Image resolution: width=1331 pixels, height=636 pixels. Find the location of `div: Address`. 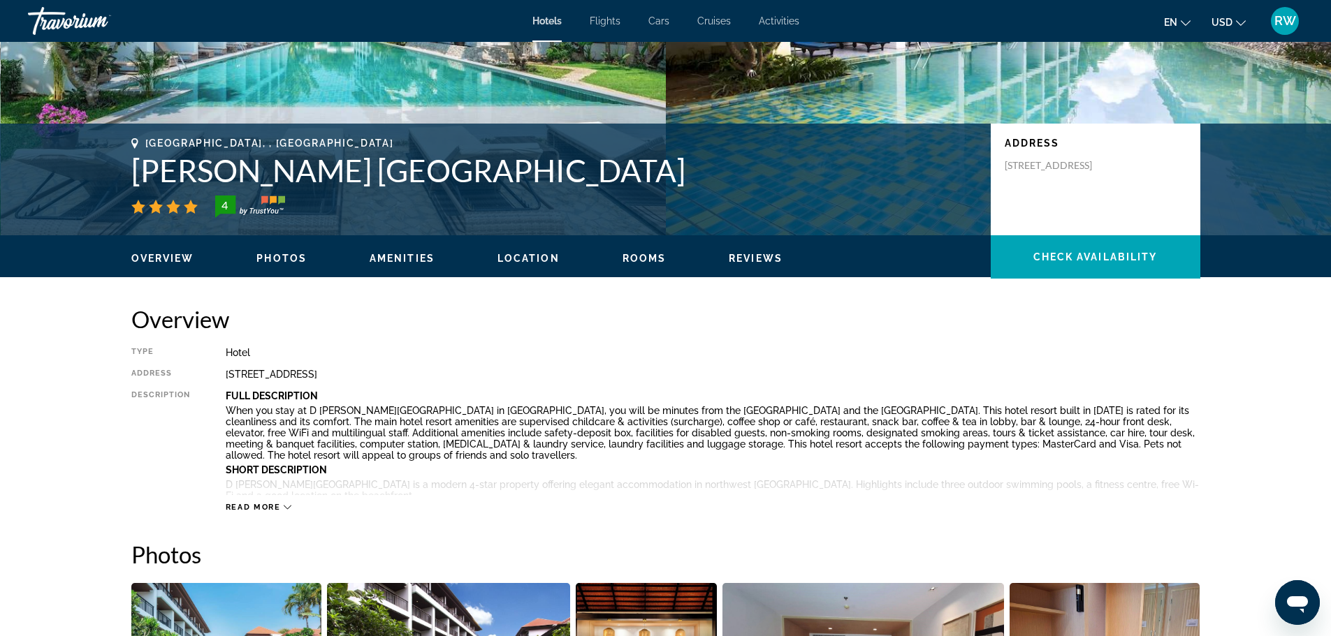

div: Address is located at coordinates (161, 374).